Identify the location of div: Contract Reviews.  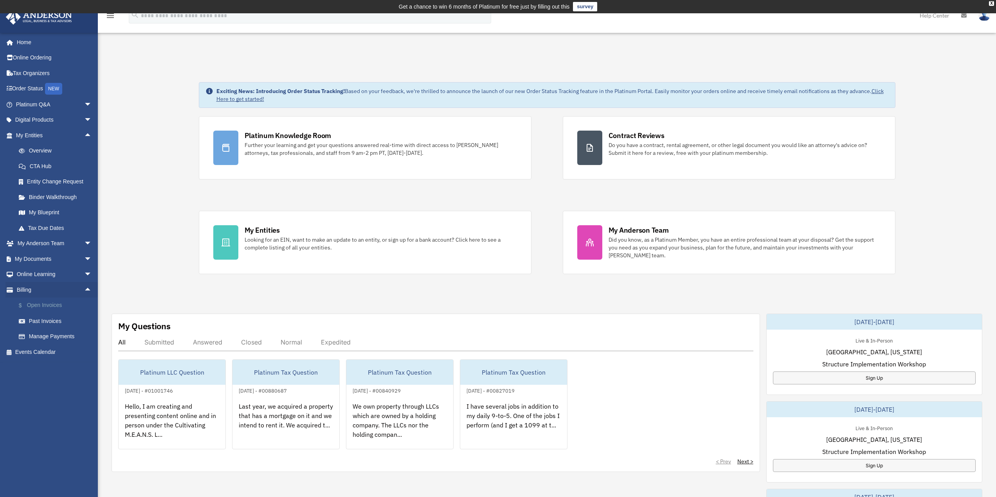
(636, 135).